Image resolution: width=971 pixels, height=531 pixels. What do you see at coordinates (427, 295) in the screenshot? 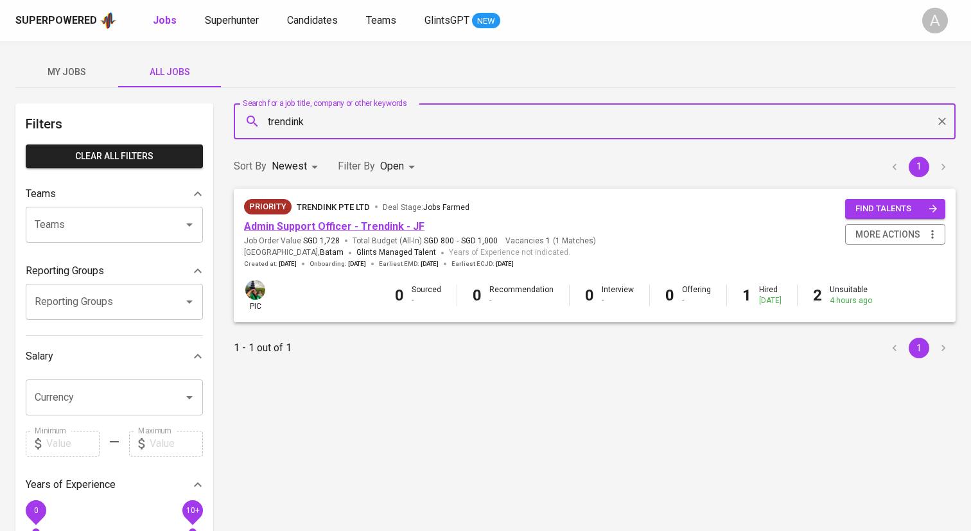
I see `div: Sourced` at bounding box center [427, 295].